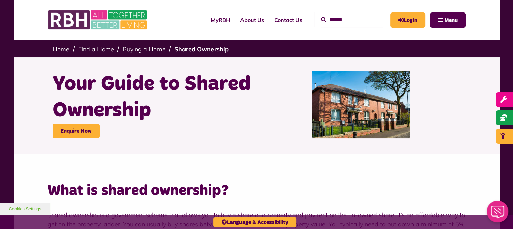  What do you see at coordinates (61, 49) in the screenshot?
I see `a: Home` at bounding box center [61, 49].